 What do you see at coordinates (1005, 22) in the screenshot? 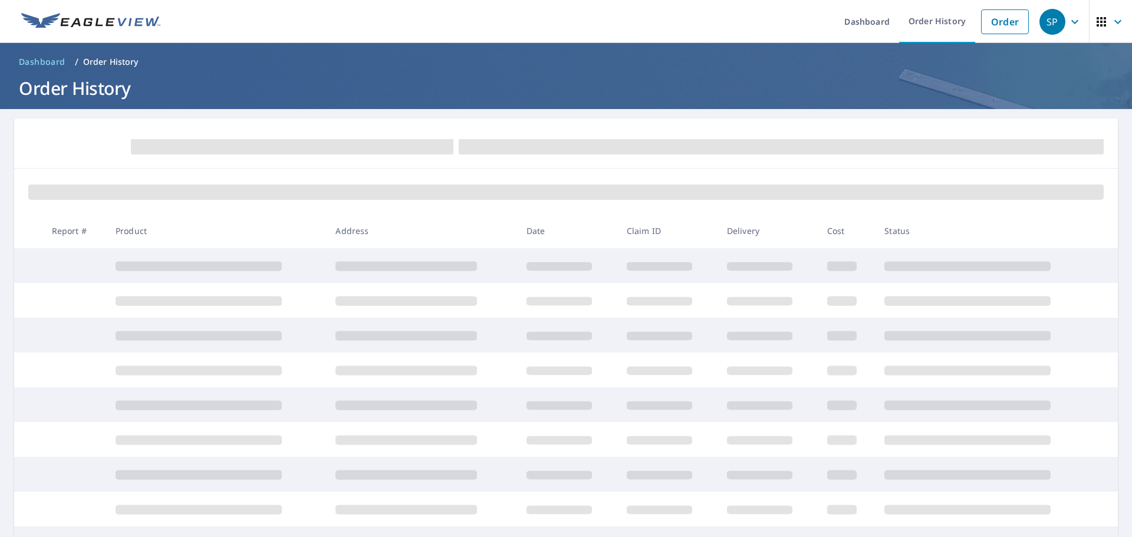
I see `a: Order` at bounding box center [1005, 22].